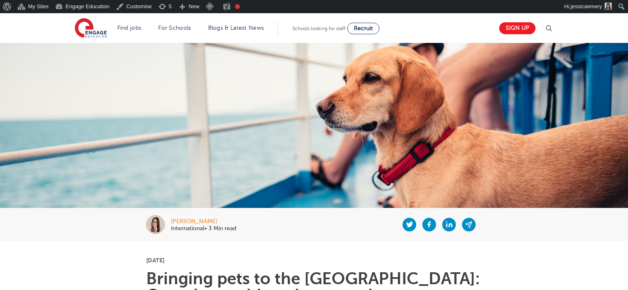 The height and width of the screenshot is (290, 628). I want to click on p: International• 3 Min read, so click(204, 229).